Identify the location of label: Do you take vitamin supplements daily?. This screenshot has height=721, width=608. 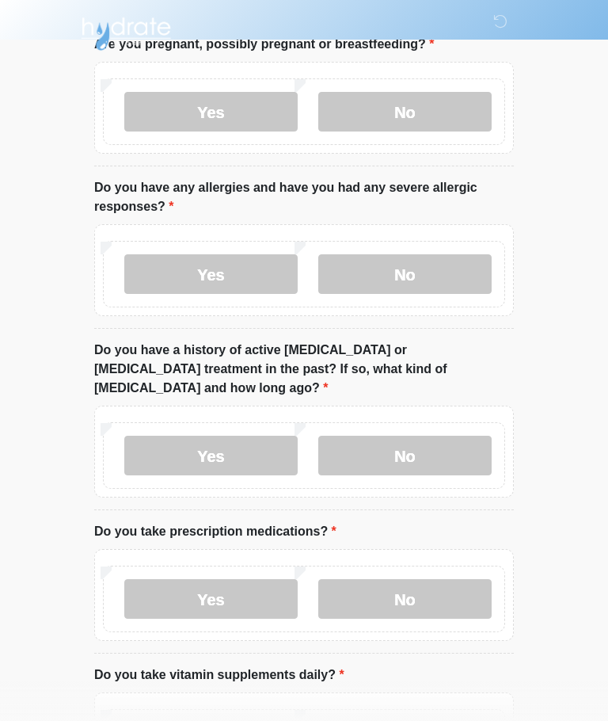
(219, 675).